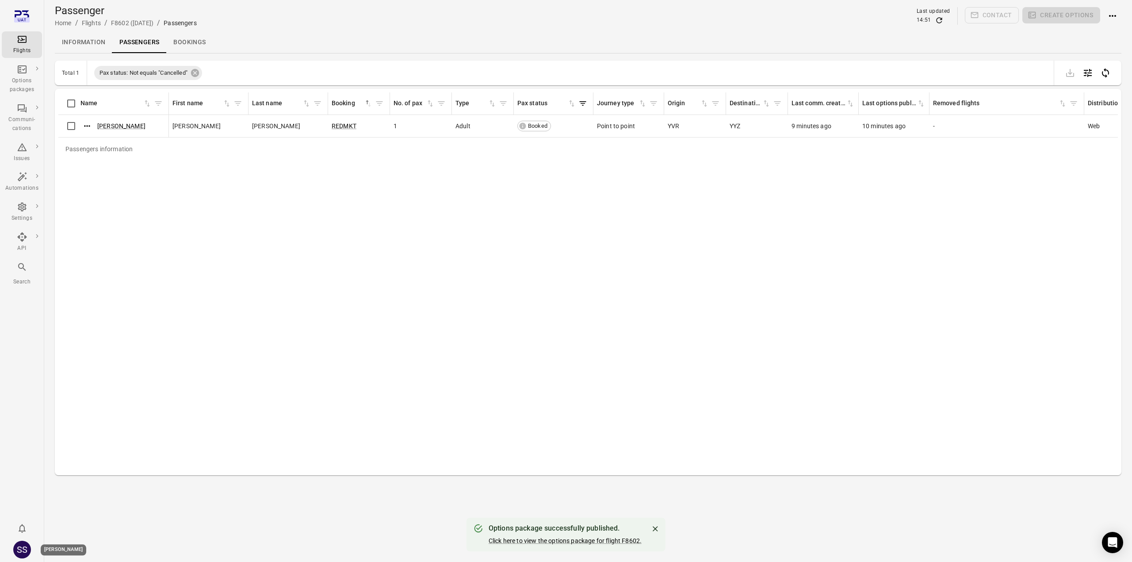 Image resolution: width=1132 pixels, height=562 pixels. Describe the element at coordinates (503, 103) in the screenshot. I see `button: Filter by type` at that location.